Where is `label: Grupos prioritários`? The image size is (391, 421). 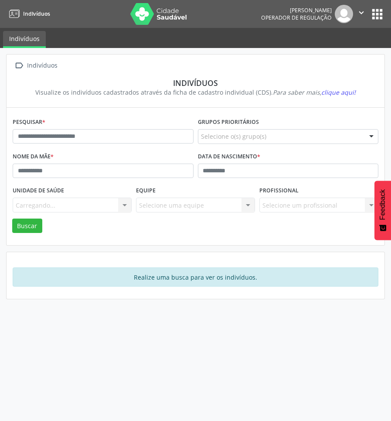
label: Grupos prioritários is located at coordinates (228, 122).